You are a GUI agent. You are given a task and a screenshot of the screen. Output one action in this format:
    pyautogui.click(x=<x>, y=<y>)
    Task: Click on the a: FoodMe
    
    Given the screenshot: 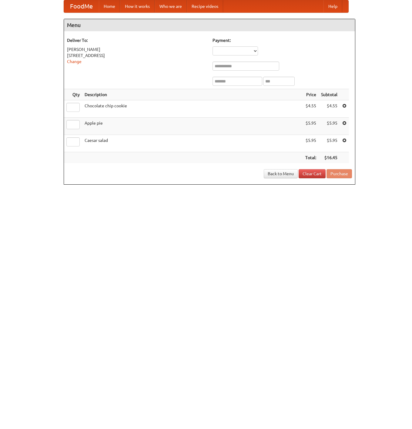 What is the action you would take?
    pyautogui.click(x=81, y=6)
    